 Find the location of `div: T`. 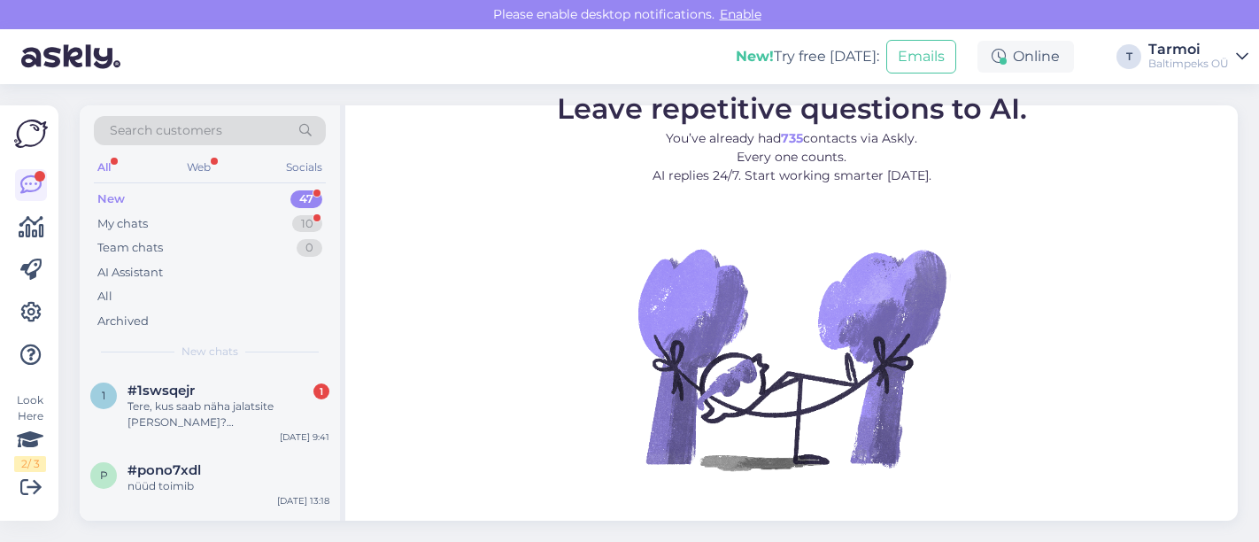

div: T is located at coordinates (1129, 57).